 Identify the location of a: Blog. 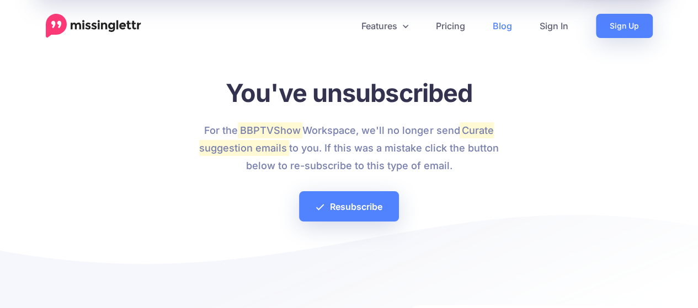
(502, 26).